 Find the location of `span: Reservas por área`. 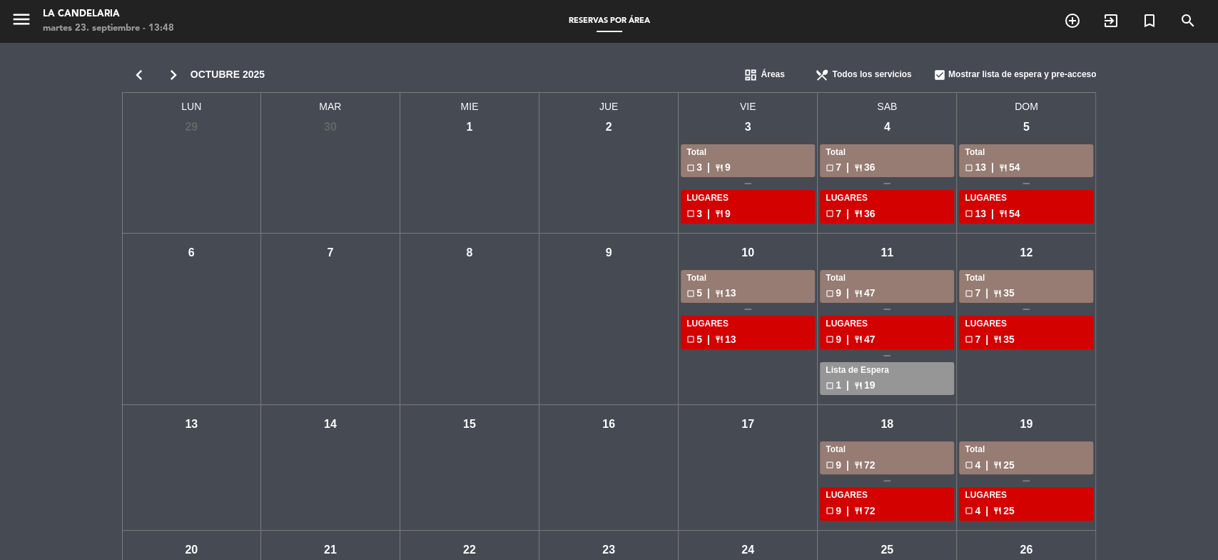

span: Reservas por área is located at coordinates (610, 21).